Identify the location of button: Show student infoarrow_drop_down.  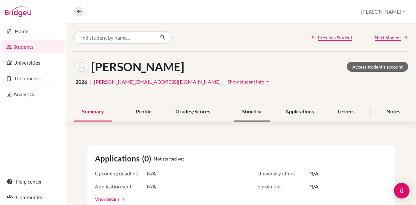
(249, 82).